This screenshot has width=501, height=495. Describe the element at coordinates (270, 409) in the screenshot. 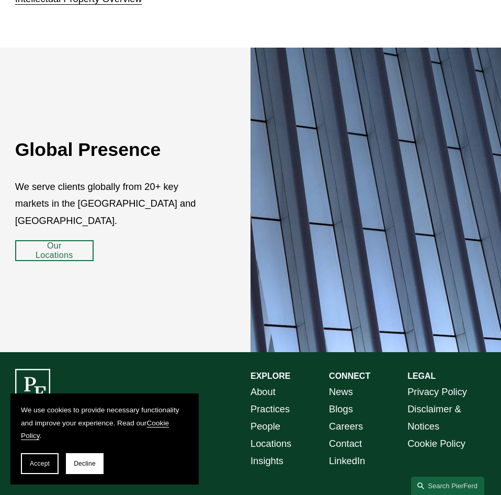

I see `a: Practices` at that location.